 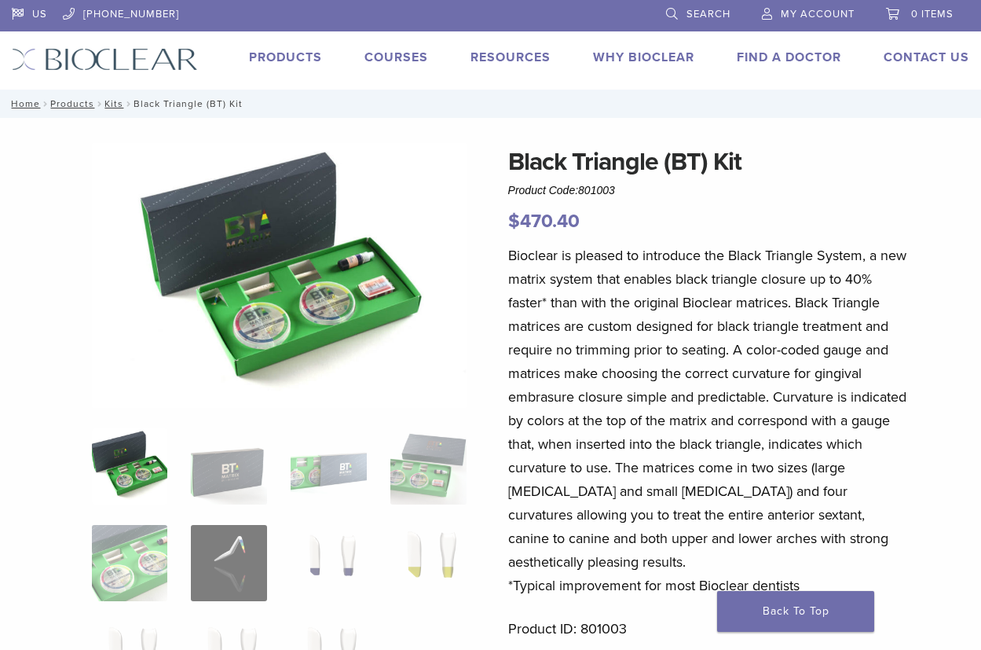 What do you see at coordinates (708, 162) in the screenshot?
I see `h1: Black Triangle (BT) Kit` at bounding box center [708, 162].